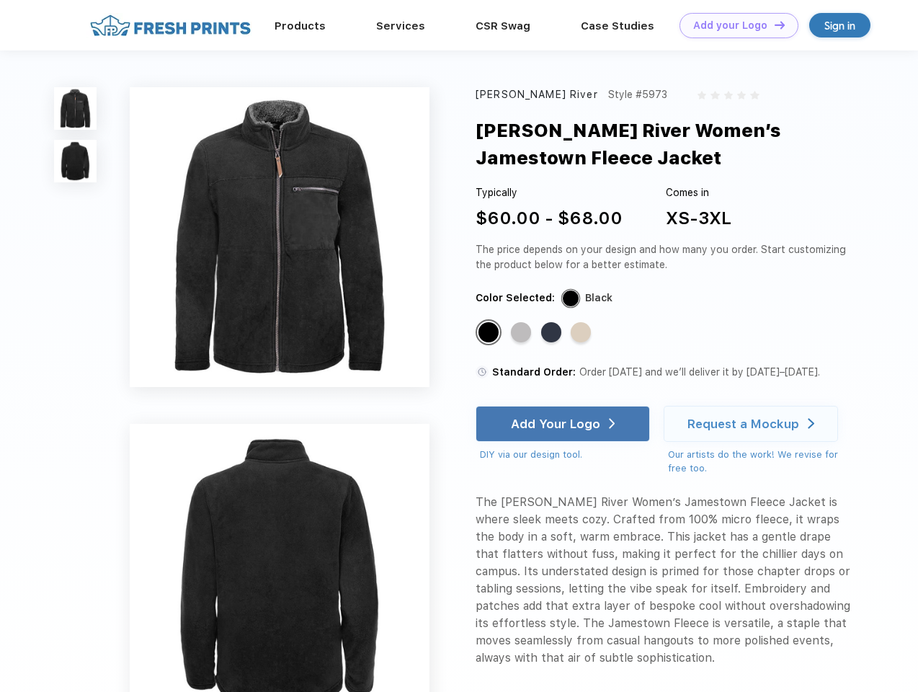 The width and height of the screenshot is (918, 692). Describe the element at coordinates (556, 424) in the screenshot. I see `div: Add Your Logo` at that location.